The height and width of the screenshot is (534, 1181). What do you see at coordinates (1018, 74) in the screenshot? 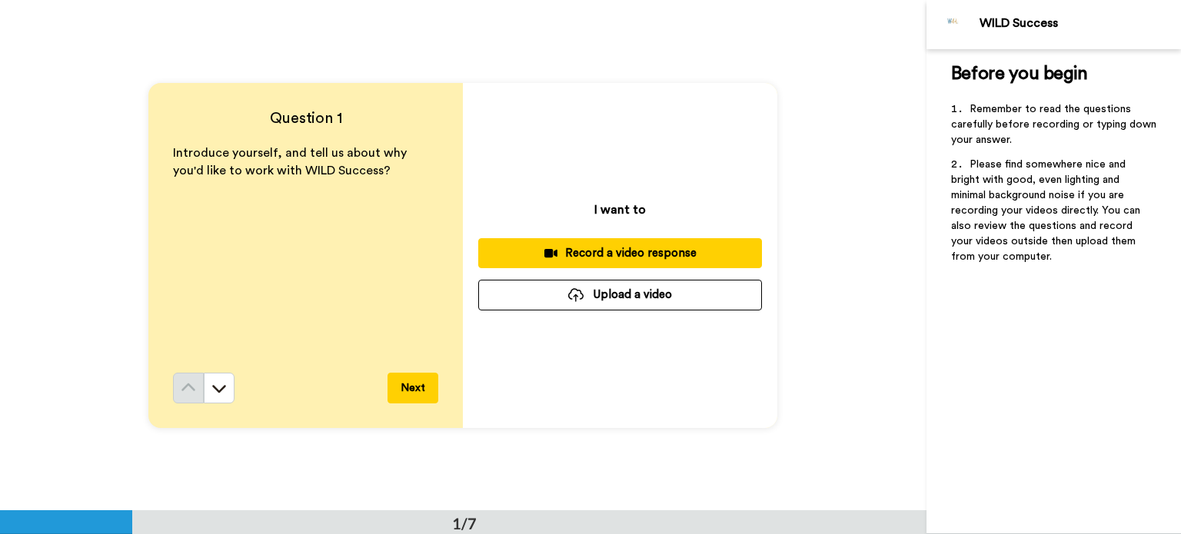
I see `span: Before you begin` at bounding box center [1018, 74].